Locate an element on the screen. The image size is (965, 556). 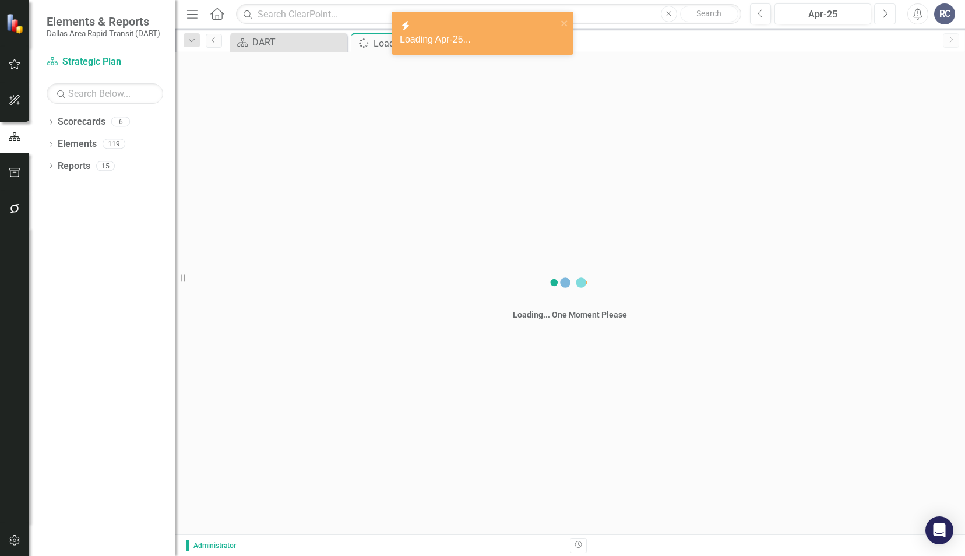
div: 6 is located at coordinates (121, 122).